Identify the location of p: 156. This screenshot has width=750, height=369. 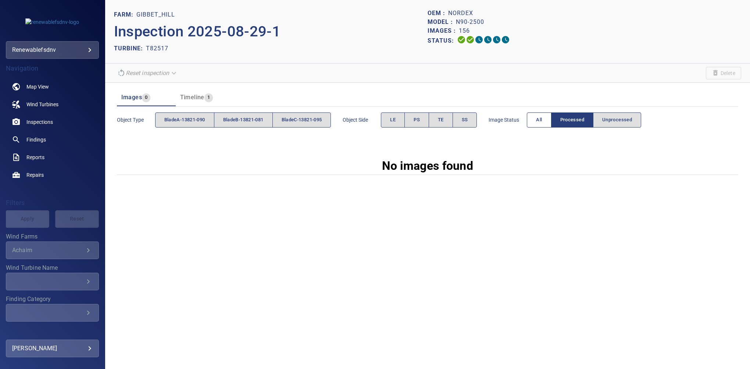
(464, 31).